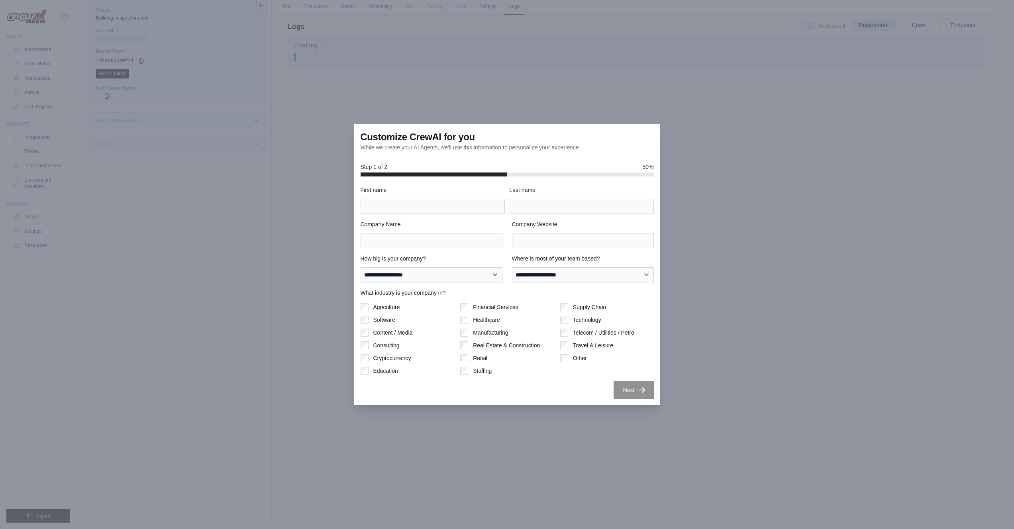  What do you see at coordinates (471, 147) in the screenshot?
I see `p: While we create your AI Agents, we'll use this information to personalize your experience.` at bounding box center [471, 147].